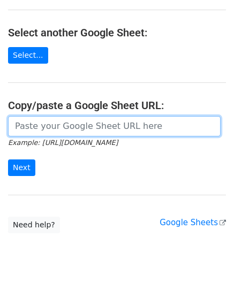  I want to click on h4: Copy/paste a Google Sheet URL:, so click(117, 105).